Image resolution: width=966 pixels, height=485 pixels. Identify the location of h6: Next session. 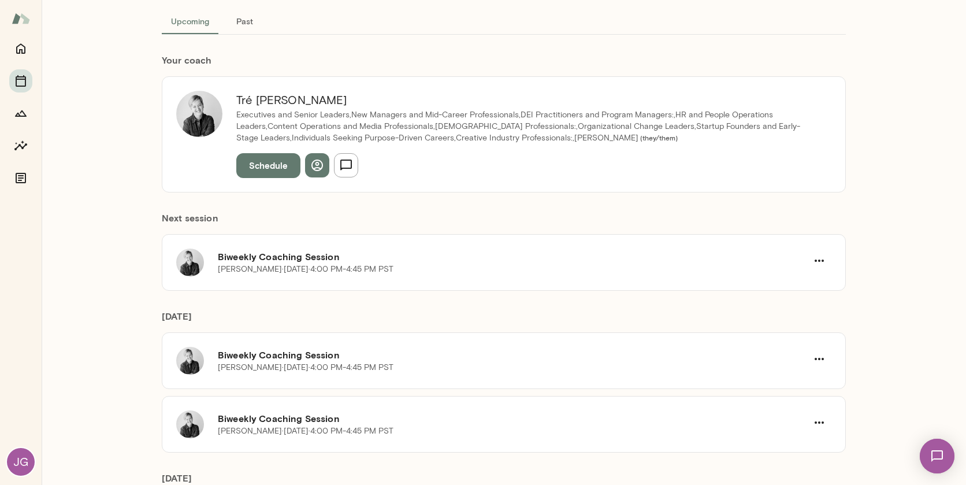
(504, 222).